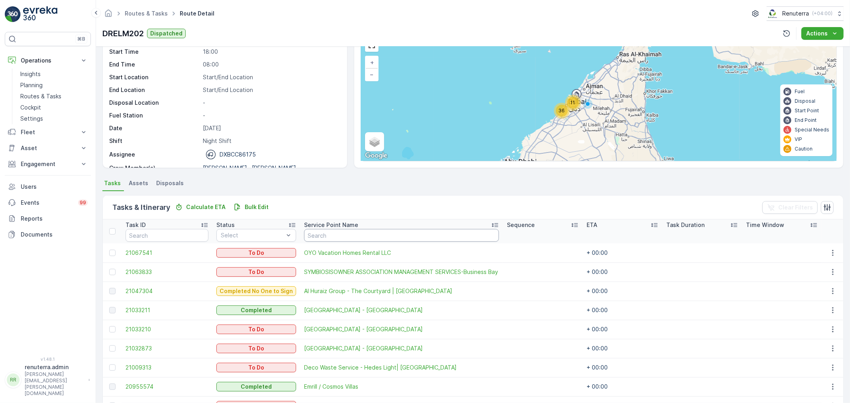 The height and width of the screenshot is (403, 850). What do you see at coordinates (166, 33) in the screenshot?
I see `button: Dispatched` at bounding box center [166, 33].